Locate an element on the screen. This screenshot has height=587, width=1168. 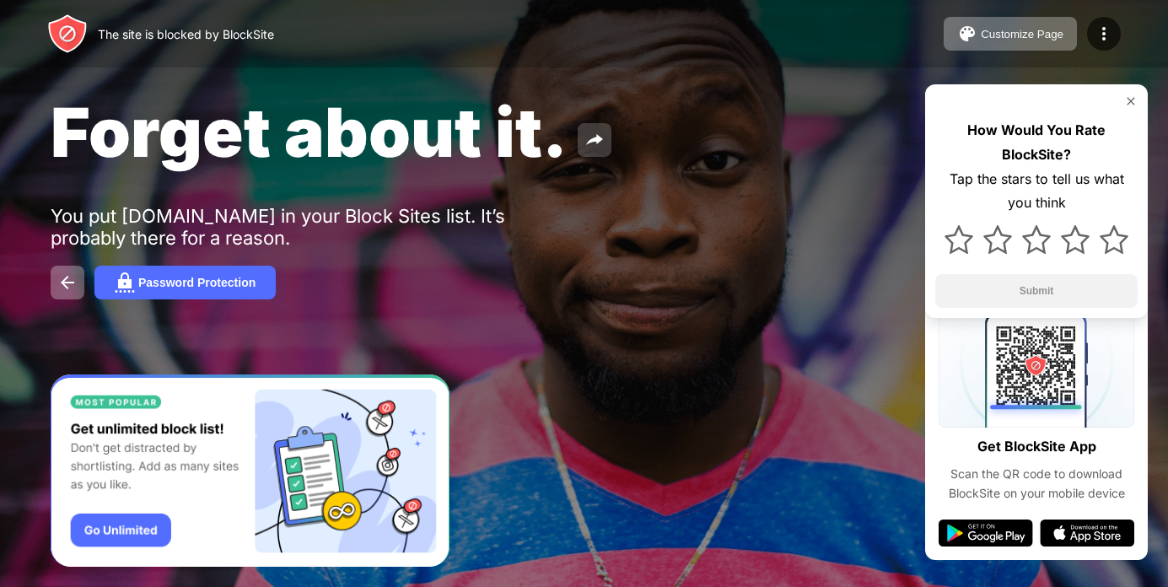
div: The site is blocked by BlockSite is located at coordinates (185, 34).